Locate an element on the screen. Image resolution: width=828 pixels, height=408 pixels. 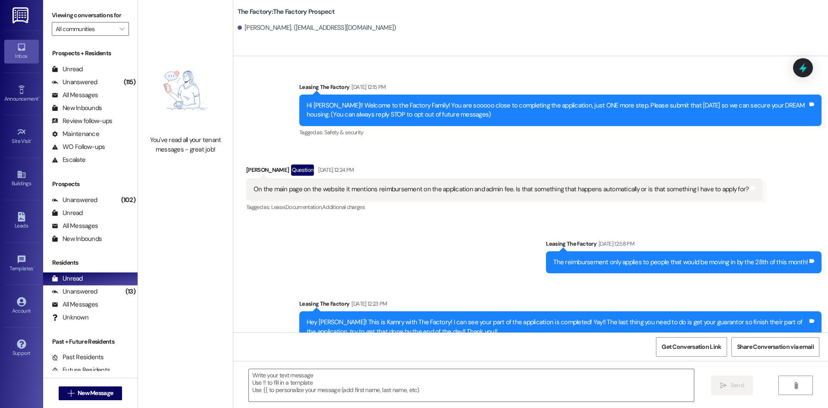
div: Prospects is located at coordinates (90, 184).